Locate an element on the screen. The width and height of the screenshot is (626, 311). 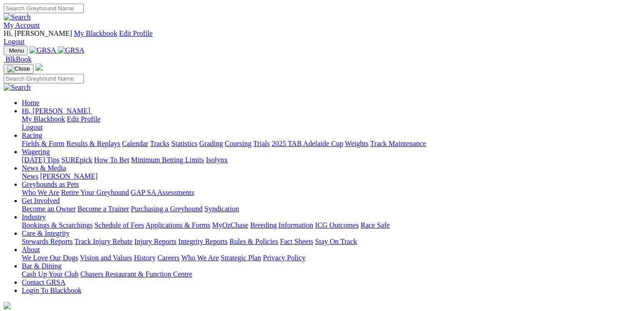
a: News is located at coordinates (30, 176).